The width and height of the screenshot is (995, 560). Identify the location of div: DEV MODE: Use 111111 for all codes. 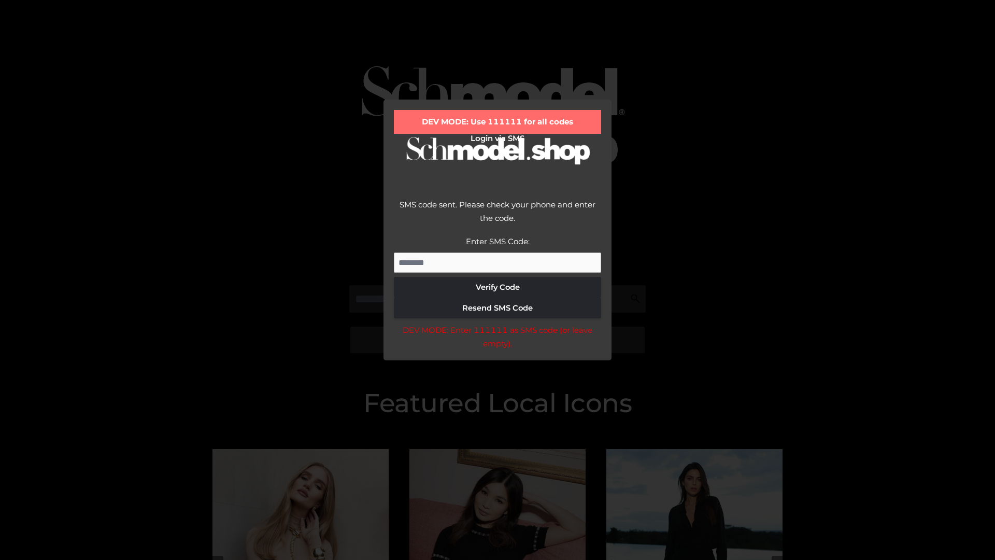
(498, 122).